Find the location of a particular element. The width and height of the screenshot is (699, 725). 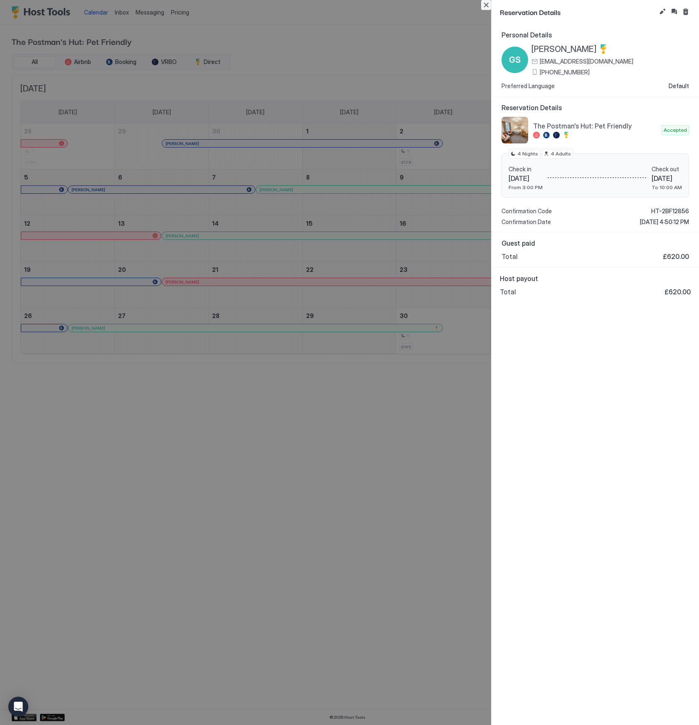

button: Inbox is located at coordinates (674, 12).